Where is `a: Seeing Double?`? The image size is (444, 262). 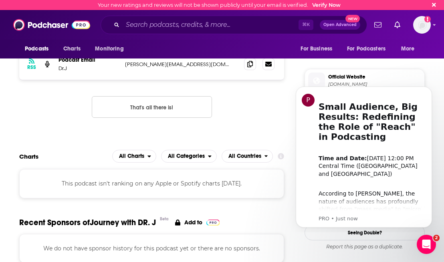
a: Seeing Double? is located at coordinates (365, 232).